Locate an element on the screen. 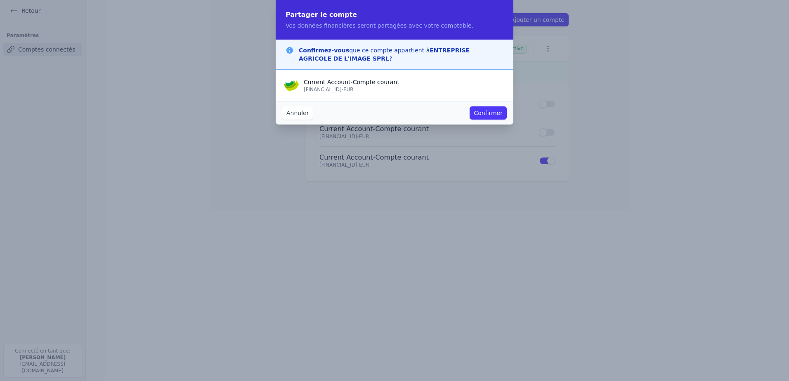 The image size is (789, 381). button: Confirmer is located at coordinates (488, 113).